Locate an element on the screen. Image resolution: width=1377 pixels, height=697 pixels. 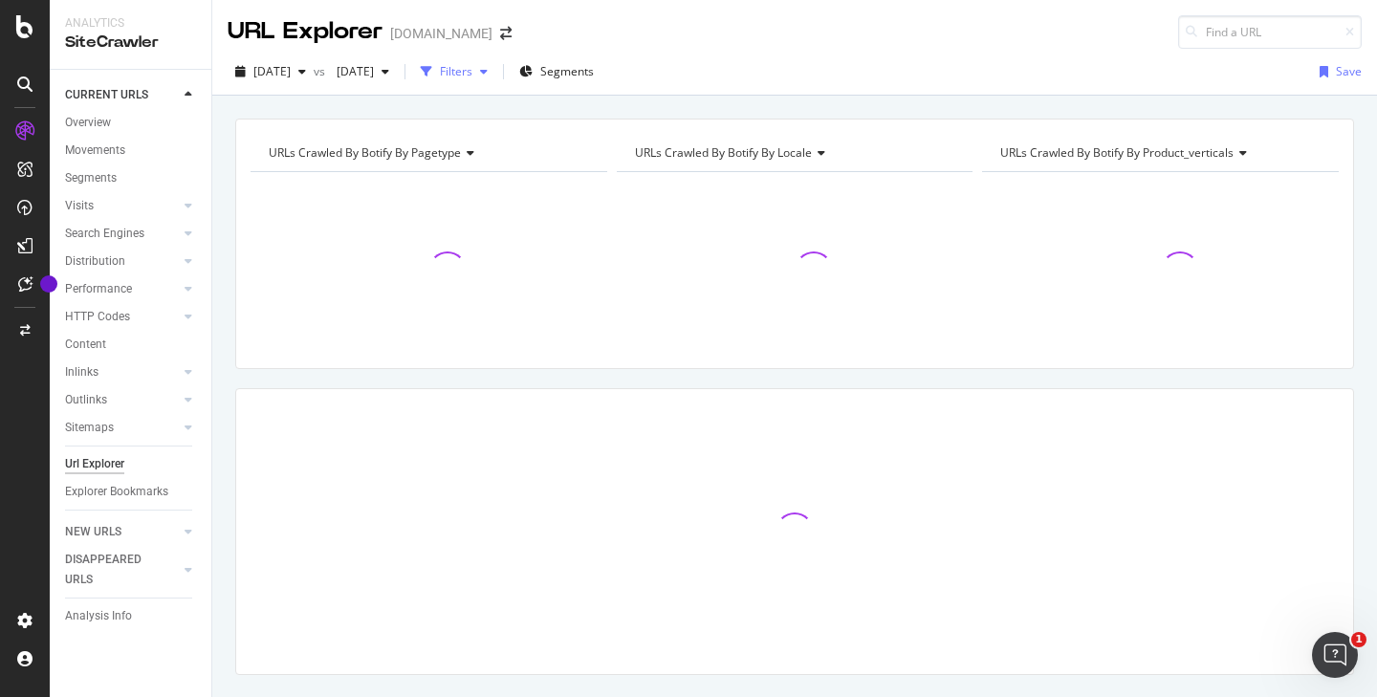
span: 2025 Sep. 14th is located at coordinates (272, 71).